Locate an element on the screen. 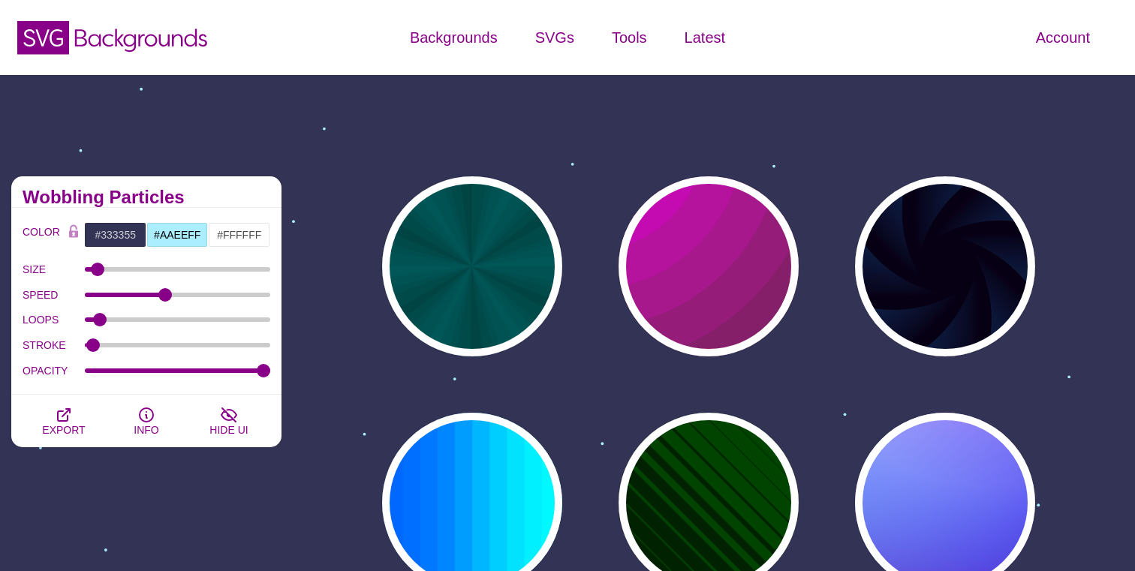 The width and height of the screenshot is (1135, 571). label: SIZE is located at coordinates (53, 269).